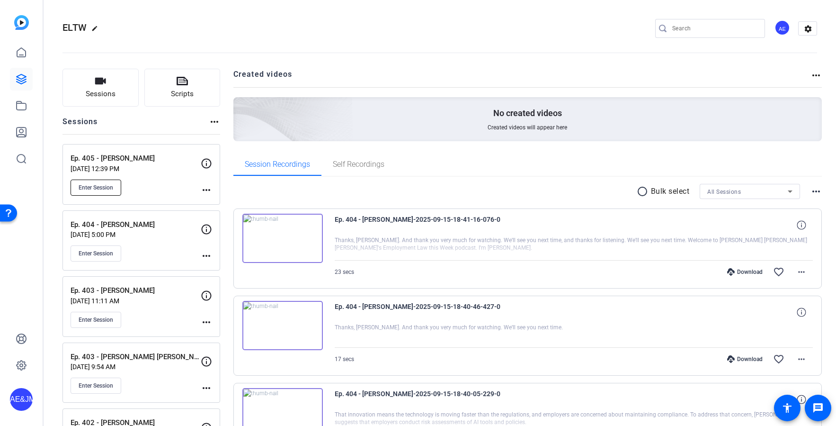 The image size is (836, 426). What do you see at coordinates (522, 78) in the screenshot?
I see `h2: Created videos` at bounding box center [522, 78].